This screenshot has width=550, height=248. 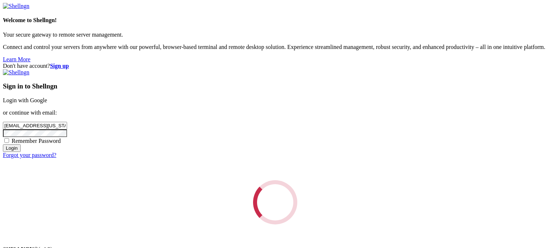 I want to click on a: Sign up, so click(x=59, y=66).